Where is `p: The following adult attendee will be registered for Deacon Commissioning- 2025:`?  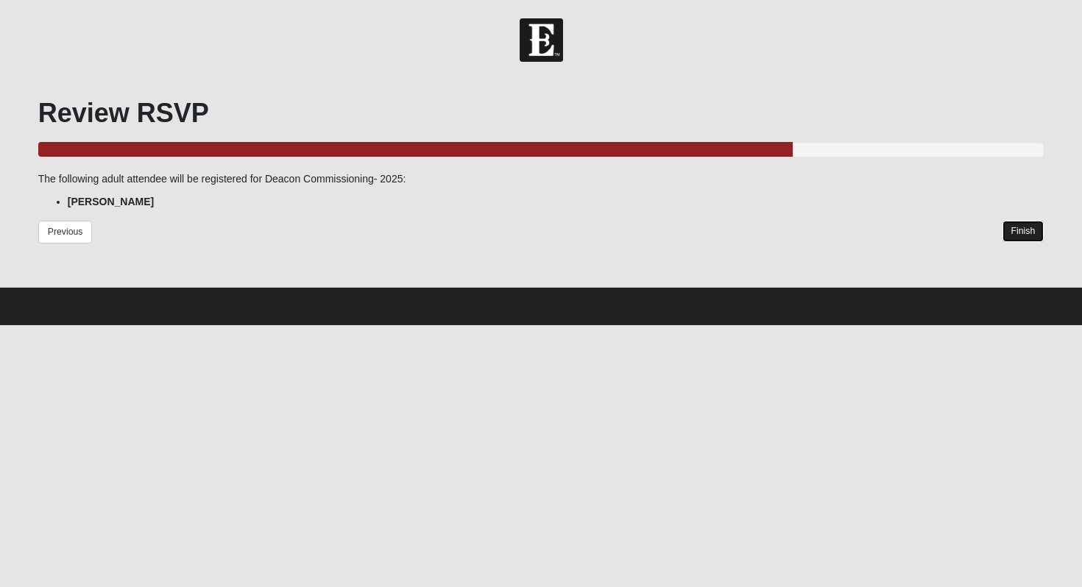
p: The following adult attendee will be registered for Deacon Commissioning- 2025: is located at coordinates (541, 179).